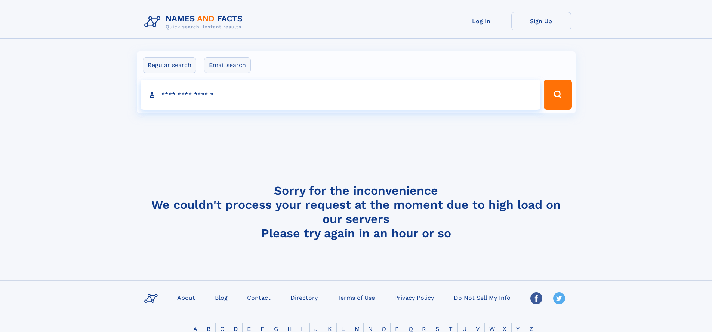 The width and height of the screenshot is (712, 332). What do you see at coordinates (542, 21) in the screenshot?
I see `a: Sign Up` at bounding box center [542, 21].